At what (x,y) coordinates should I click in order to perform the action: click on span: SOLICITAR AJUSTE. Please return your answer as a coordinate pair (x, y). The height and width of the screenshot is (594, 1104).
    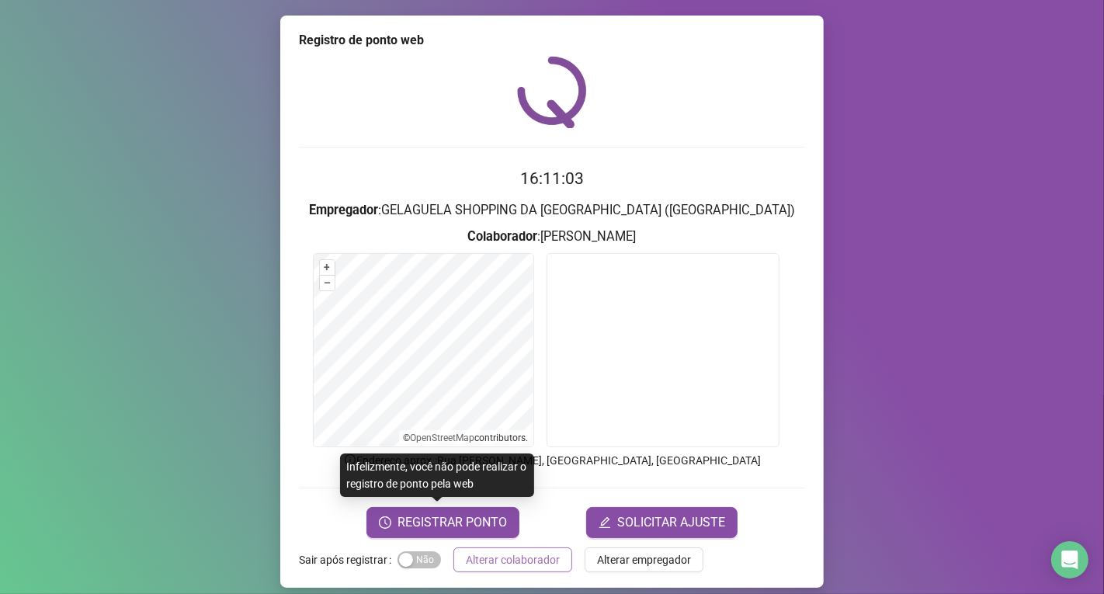
    Looking at the image, I should click on (671, 522).